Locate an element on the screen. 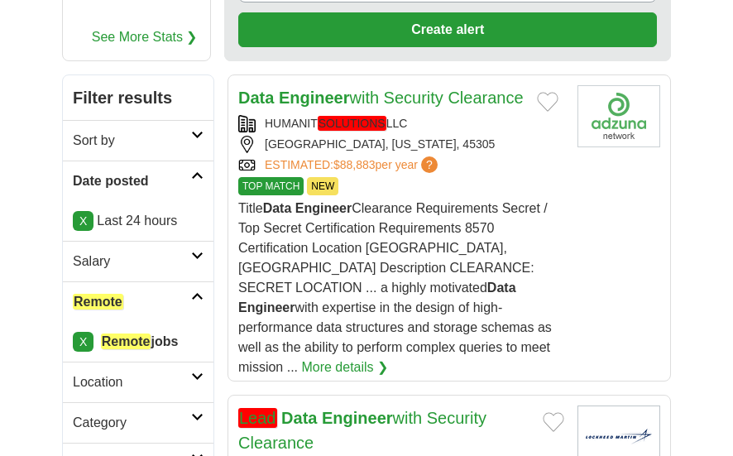 The height and width of the screenshot is (456, 733). h2: Salary is located at coordinates (131, 261).